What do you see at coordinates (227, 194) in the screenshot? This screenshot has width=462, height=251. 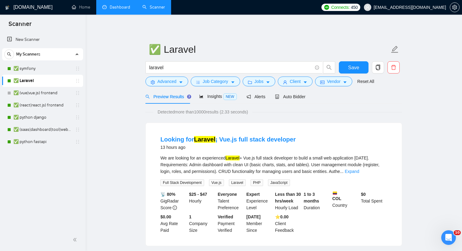 I see `b: Everyone` at bounding box center [227, 194].